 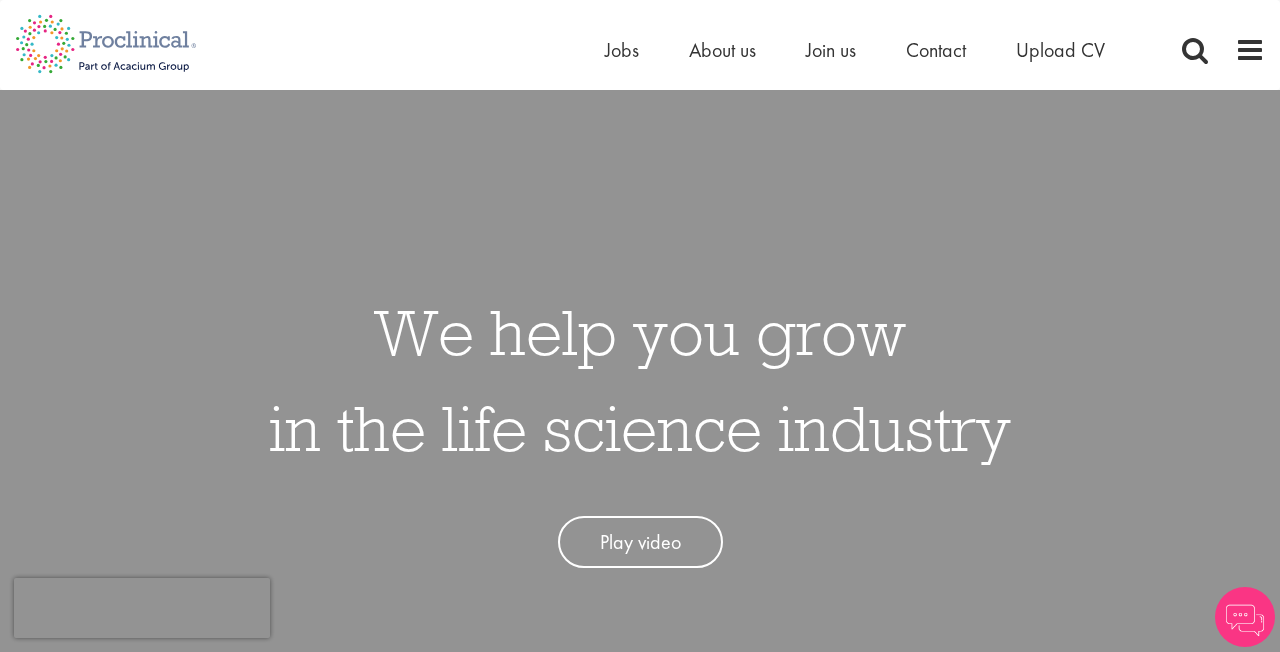 What do you see at coordinates (622, 50) in the screenshot?
I see `a: Jobs` at bounding box center [622, 50].